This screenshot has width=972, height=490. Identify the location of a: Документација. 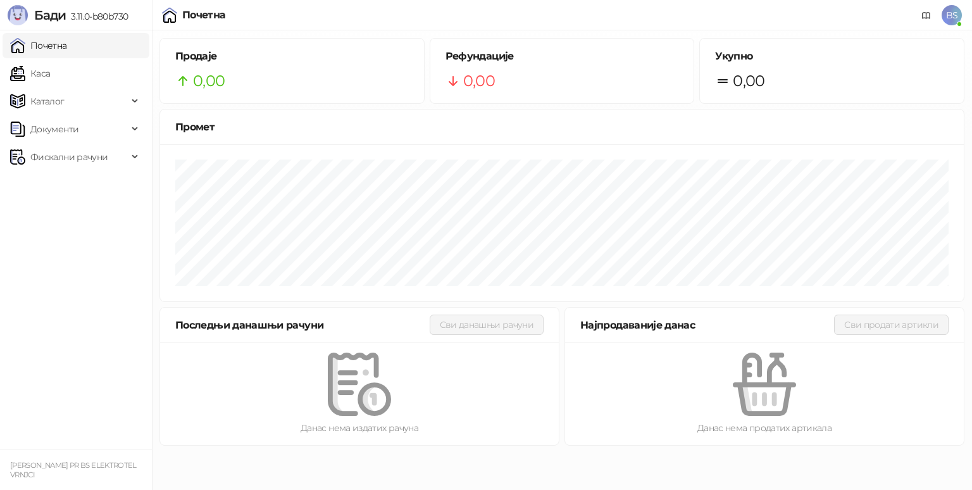
(926, 15).